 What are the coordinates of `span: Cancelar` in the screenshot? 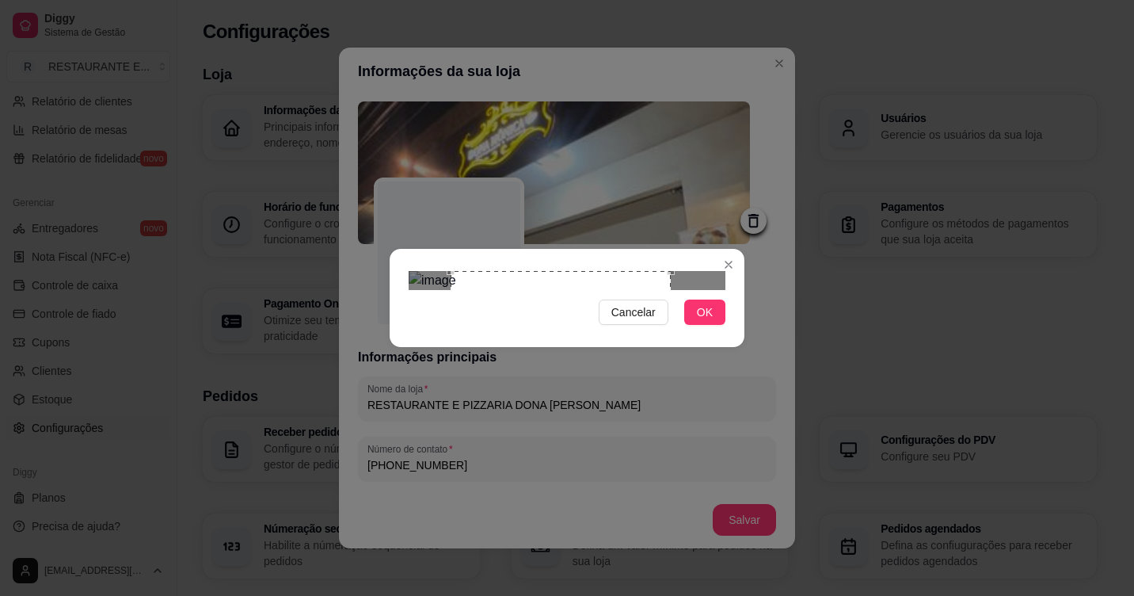 It's located at (634, 312).